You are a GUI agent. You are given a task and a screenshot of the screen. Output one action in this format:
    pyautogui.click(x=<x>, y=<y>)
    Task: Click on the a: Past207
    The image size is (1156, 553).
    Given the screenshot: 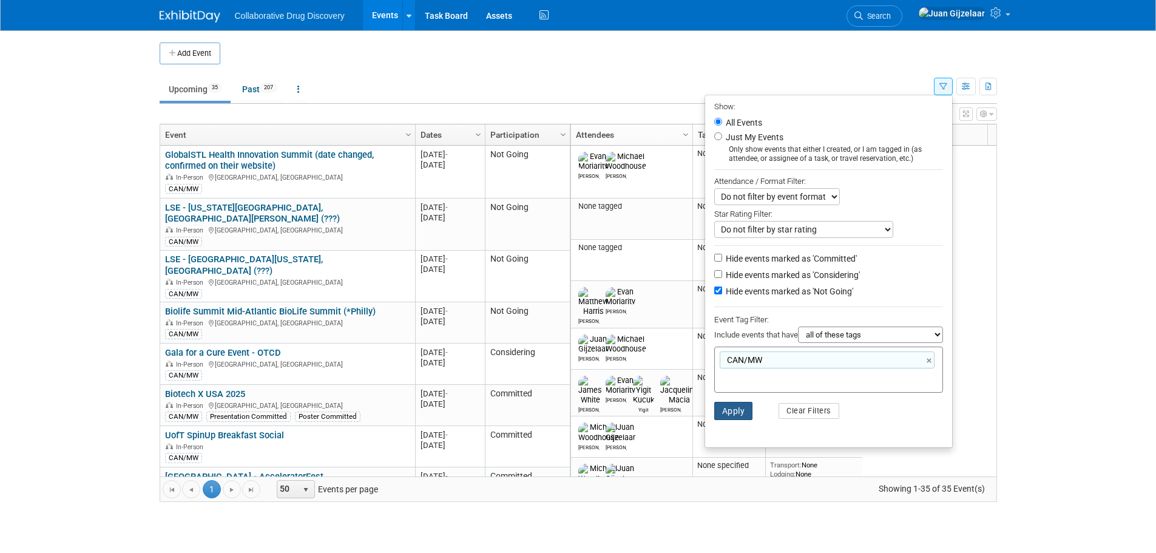 What is the action you would take?
    pyautogui.click(x=259, y=89)
    